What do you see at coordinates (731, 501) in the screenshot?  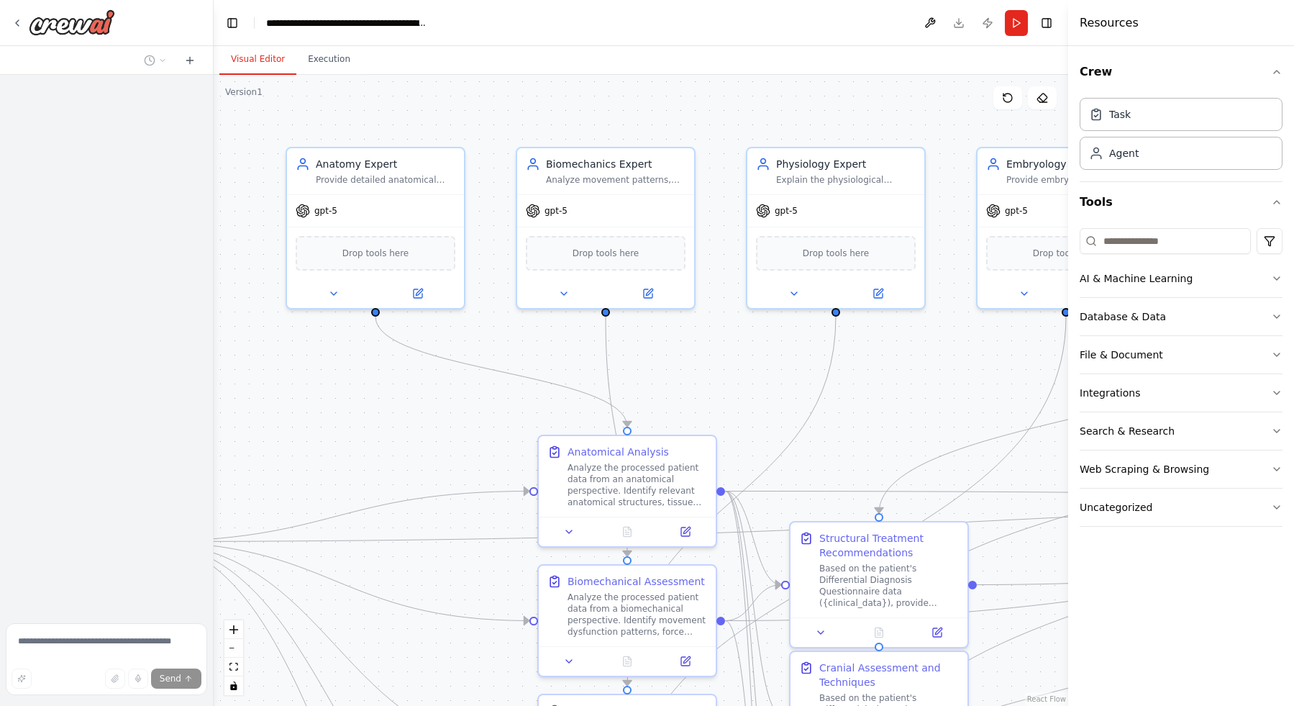 I see `g: Edge from 28db52ba-cb08-4256-9641-931edbf88510 to d0efcb8c-a1c3-4d4e-a1c0-c58b1c508b10` at bounding box center [731, 501].